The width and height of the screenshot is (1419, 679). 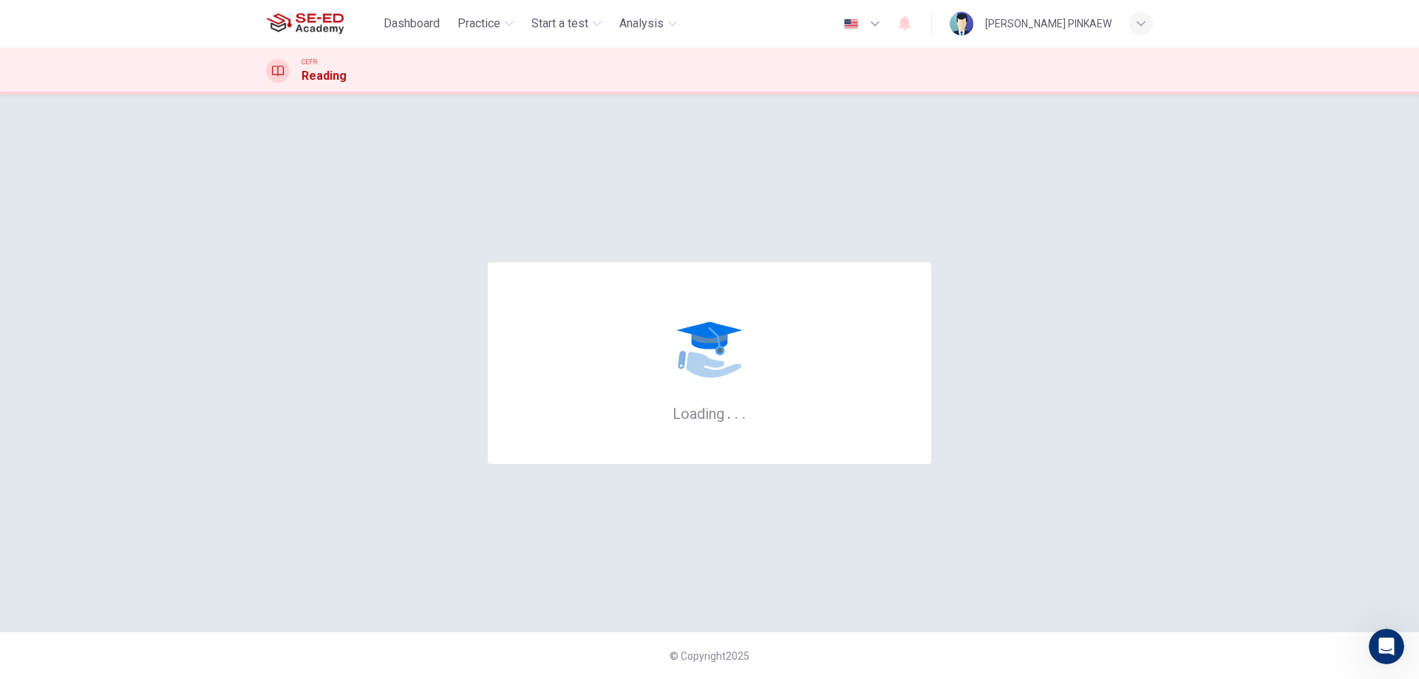 What do you see at coordinates (321, 24) in the screenshot?
I see `a: SE-ED Academy logo` at bounding box center [321, 24].